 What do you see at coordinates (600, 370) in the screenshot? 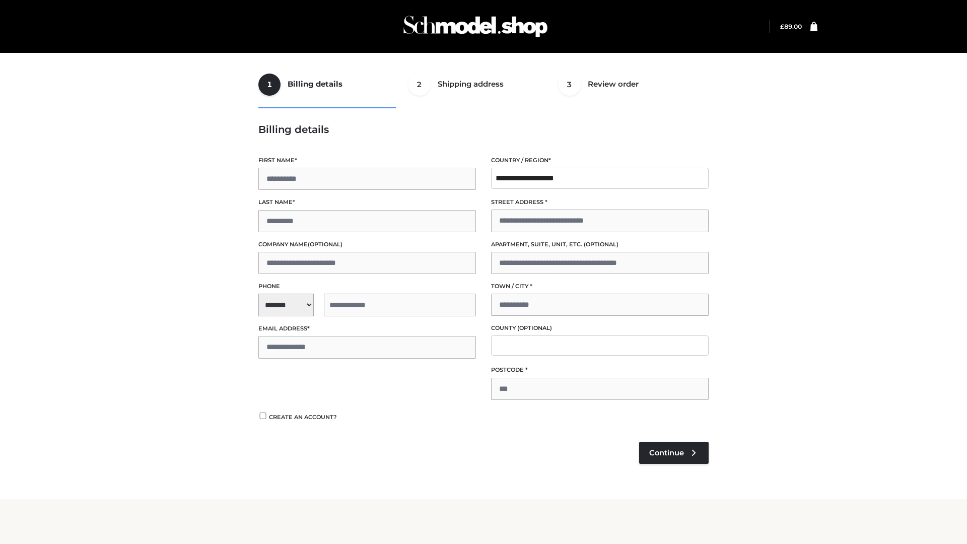
I see `label: Postcode` at bounding box center [600, 370].